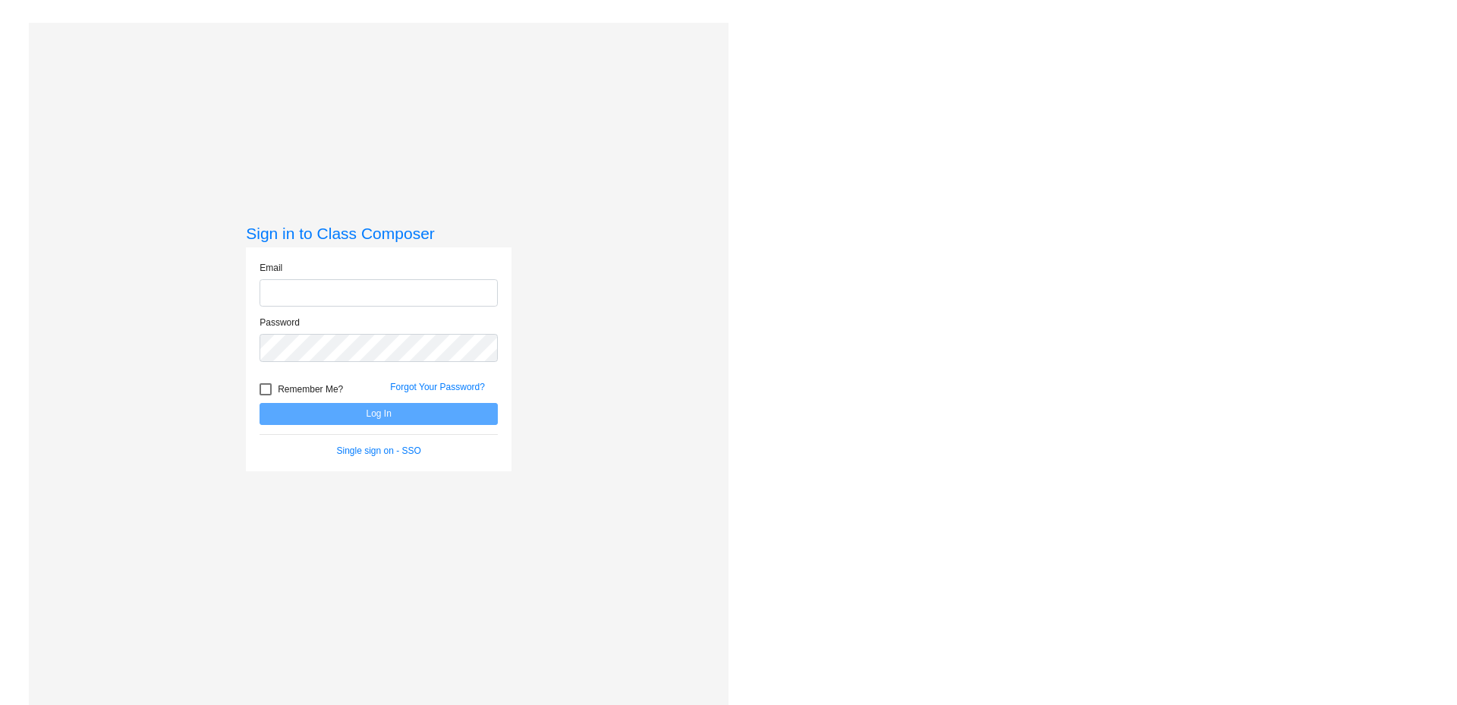  What do you see at coordinates (379, 233) in the screenshot?
I see `h3: Sign in to Class Composer` at bounding box center [379, 233].